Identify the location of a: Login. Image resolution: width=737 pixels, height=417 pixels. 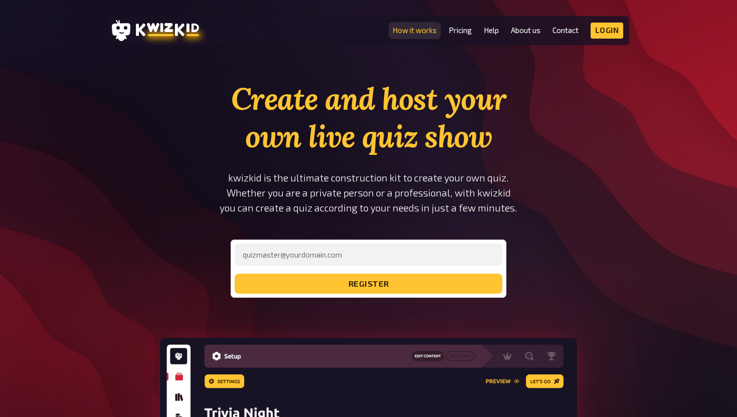
(607, 31).